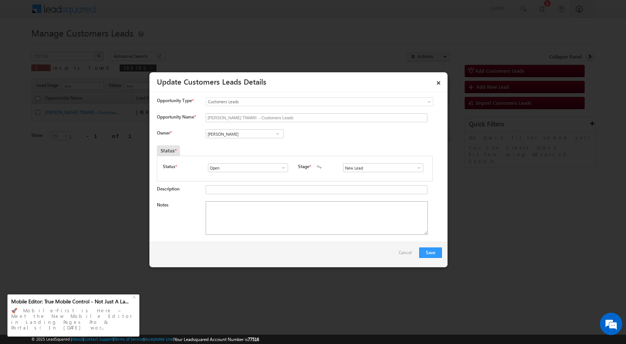 The height and width of the screenshot is (344, 626). What do you see at coordinates (73, 146) in the screenshot?
I see `textarea: Type your message and hit 'Enter'` at bounding box center [73, 146].